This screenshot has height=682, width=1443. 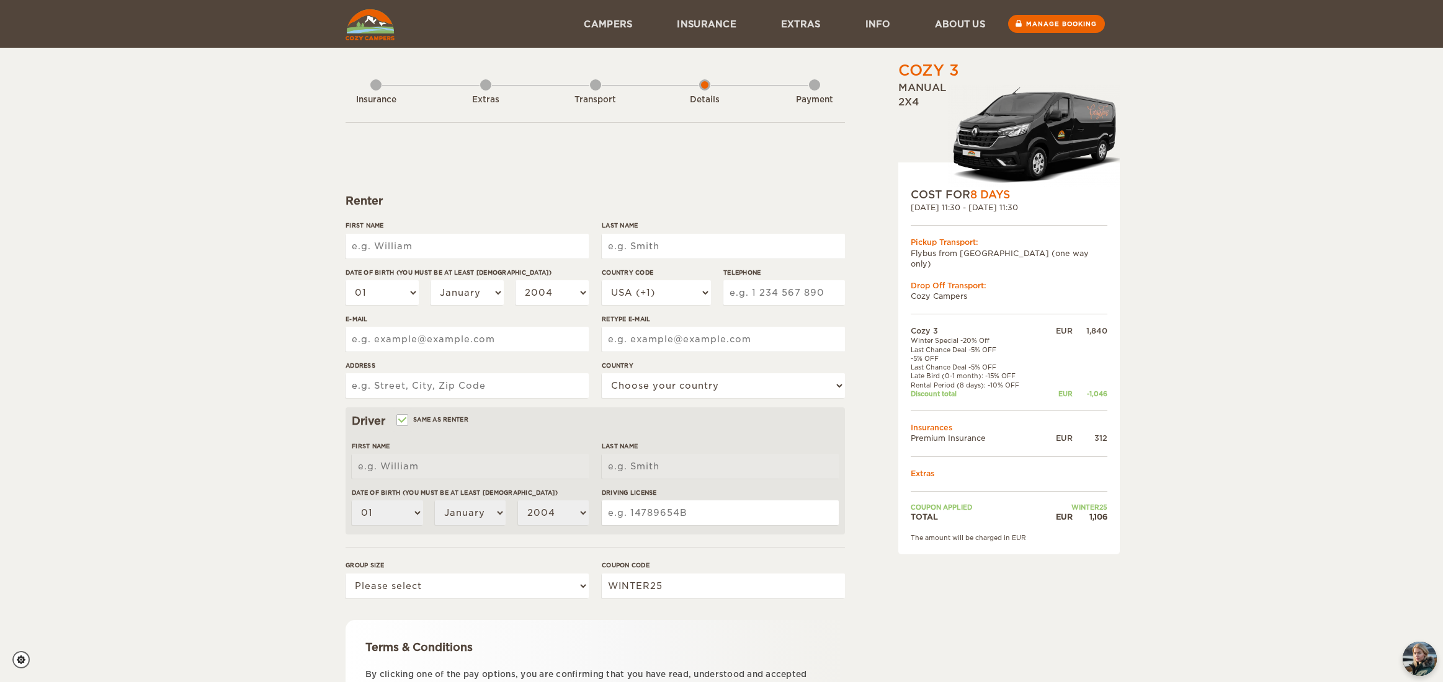 I want to click on input: e.g. 14789654B, so click(x=720, y=513).